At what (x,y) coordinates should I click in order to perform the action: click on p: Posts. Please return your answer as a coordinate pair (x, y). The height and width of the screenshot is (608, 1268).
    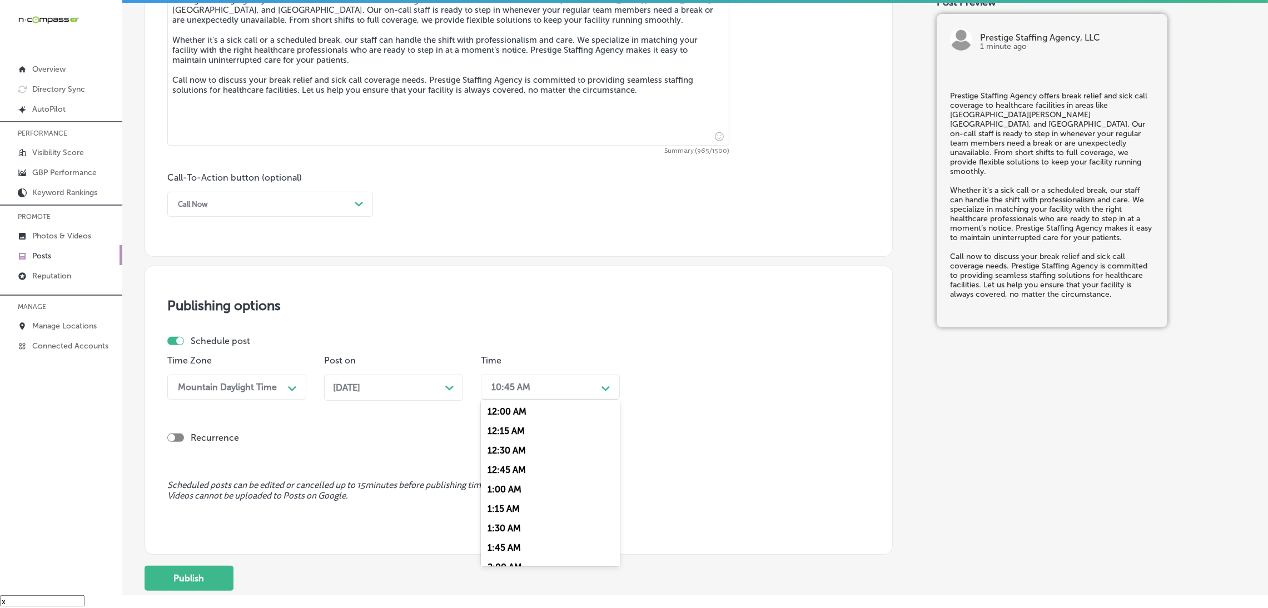
    Looking at the image, I should click on (42, 256).